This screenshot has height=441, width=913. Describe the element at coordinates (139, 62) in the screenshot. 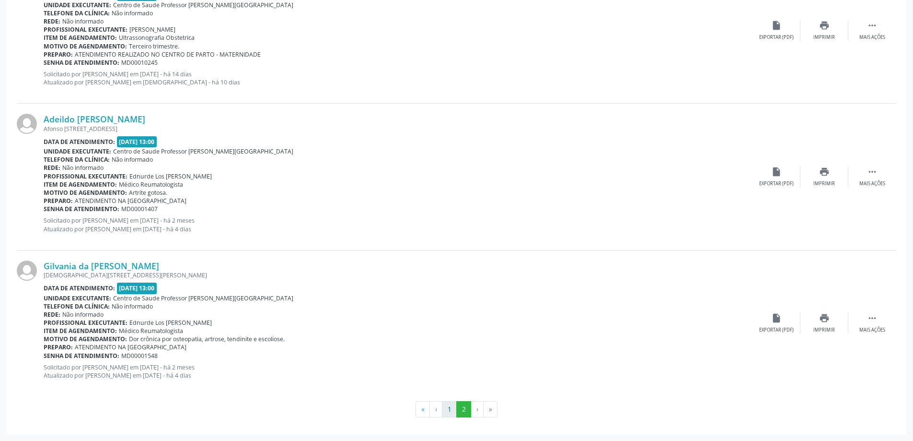

I see `span: MD00010245` at that location.